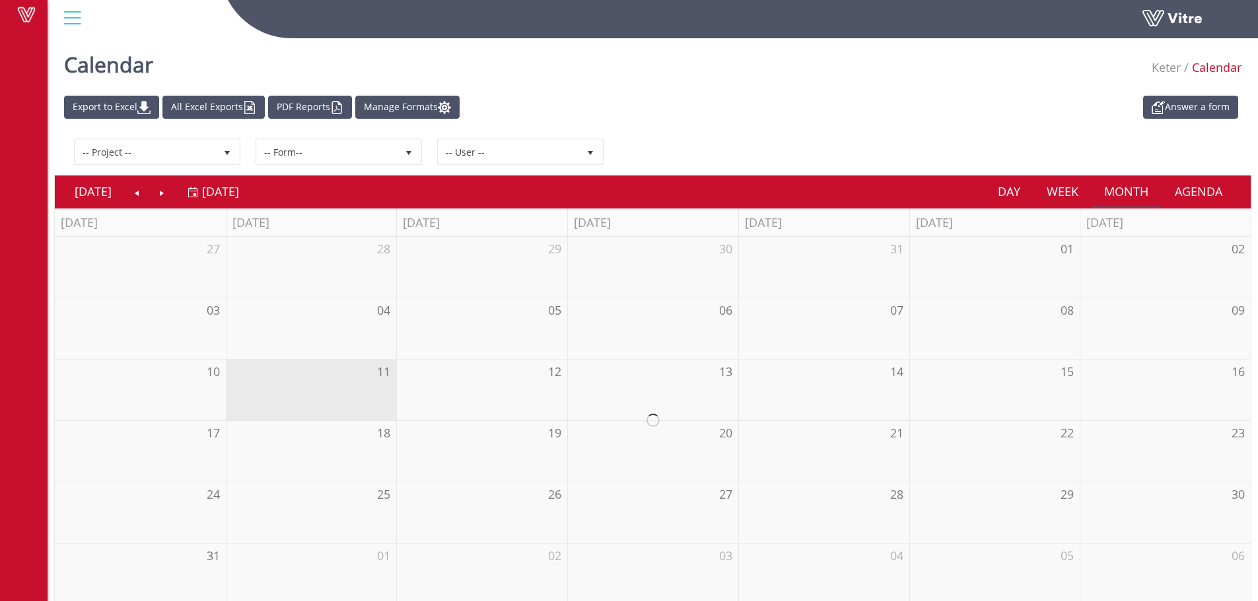 This screenshot has width=1258, height=601. What do you see at coordinates (1190, 107) in the screenshot?
I see `a: Answer a form` at bounding box center [1190, 107].